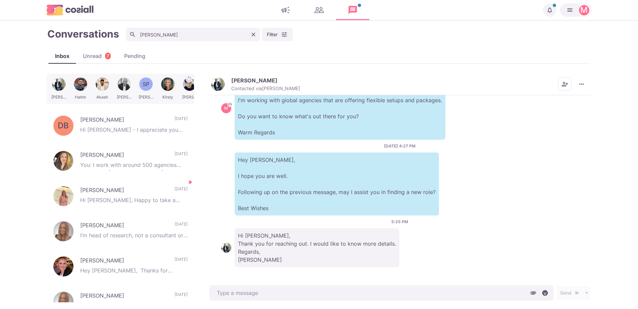  What do you see at coordinates (63, 231) in the screenshot?
I see `img: Danielle Hawkins` at bounding box center [63, 231].